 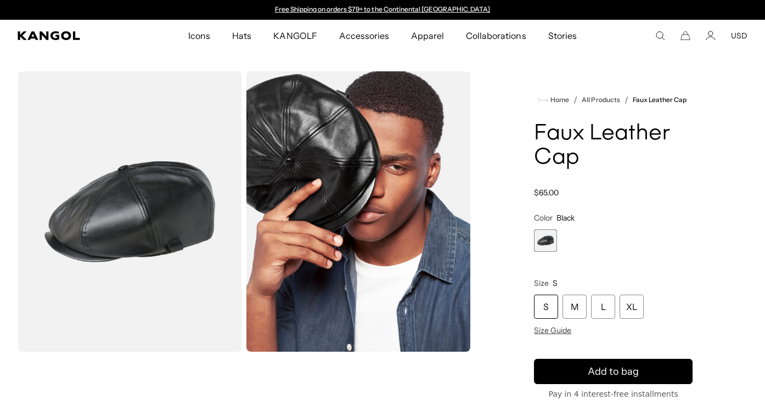 What do you see at coordinates (382, 10) in the screenshot?
I see `slideshow-component: Announcement bar` at bounding box center [382, 10].